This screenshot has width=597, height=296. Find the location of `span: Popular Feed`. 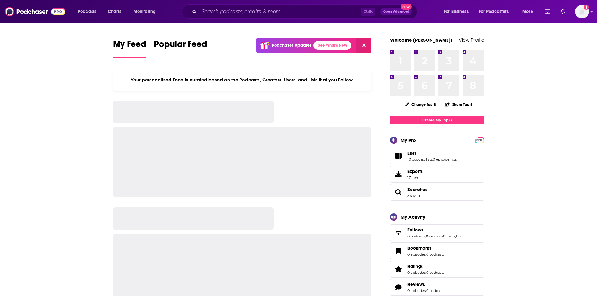

span: Popular Feed is located at coordinates (180, 46).